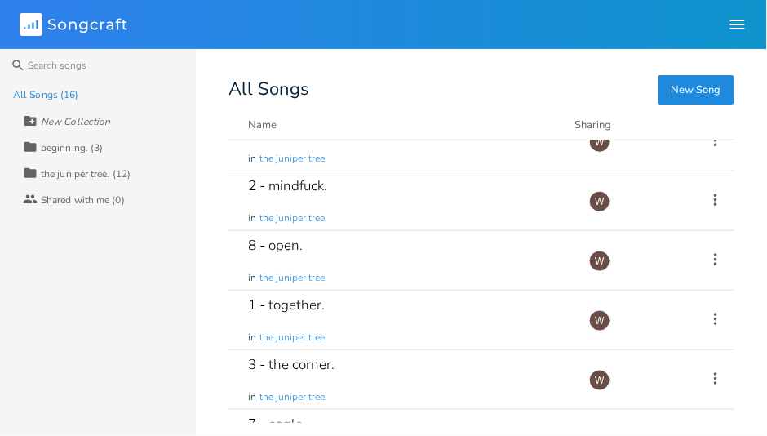  Describe the element at coordinates (86, 174) in the screenshot. I see `div: the juniper tree. (12)` at that location.